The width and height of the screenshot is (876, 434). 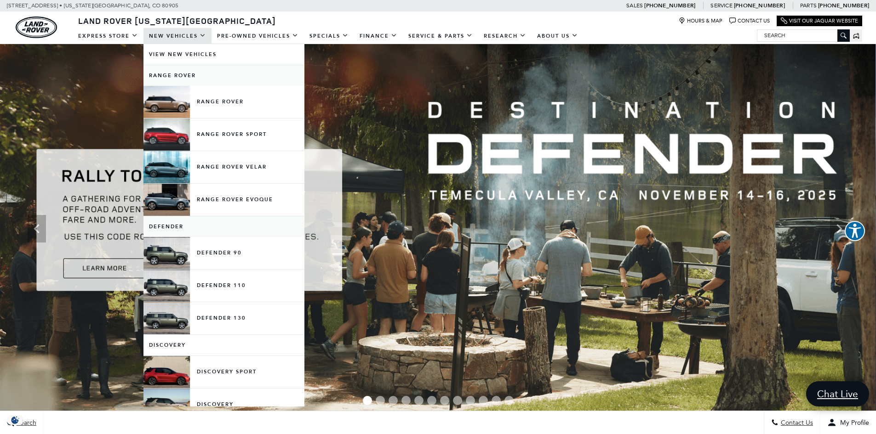 I want to click on a: Range Rover Evoque, so click(x=224, y=200).